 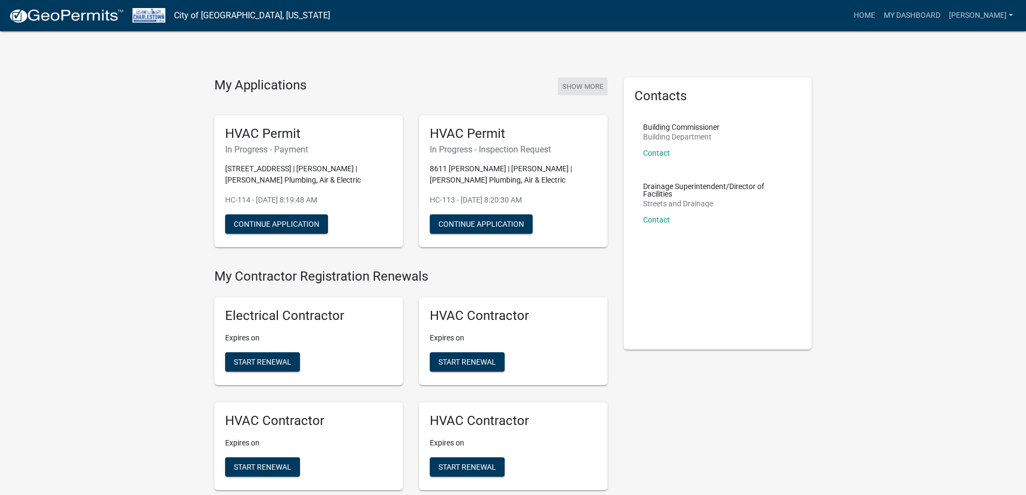 I want to click on h5: Contacts, so click(x=718, y=96).